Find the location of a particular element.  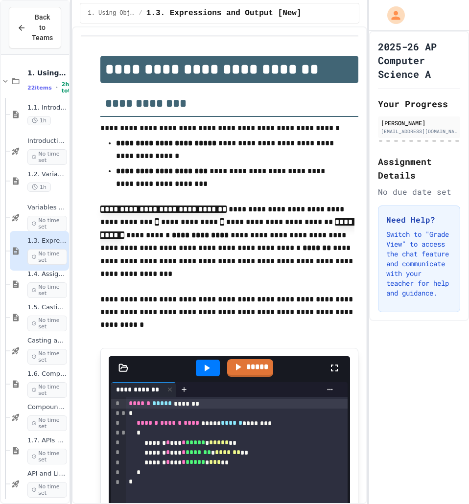

span: 2h total is located at coordinates (68, 88).